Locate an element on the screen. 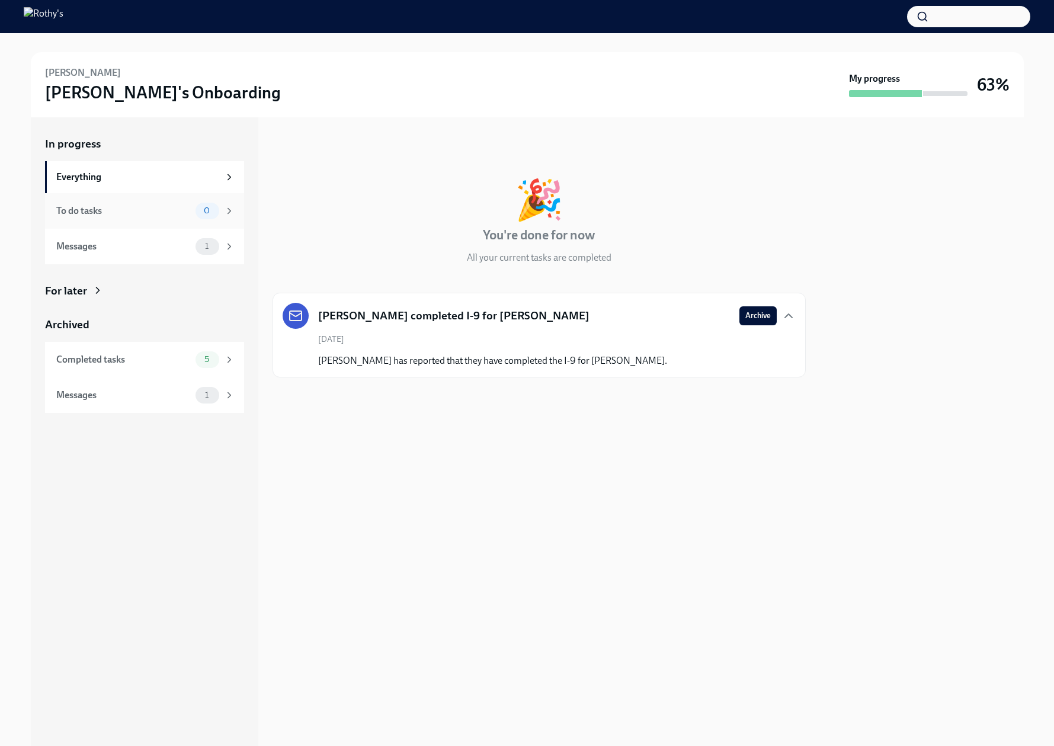 The image size is (1054, 746). div: Completed tasks is located at coordinates (123, 360).